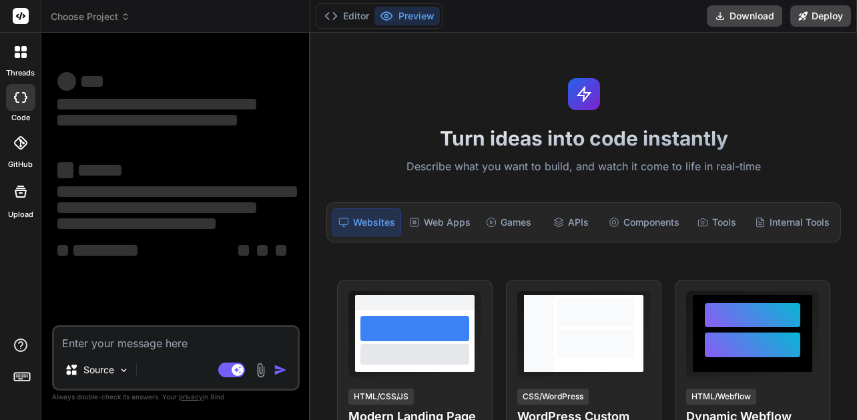 Image resolution: width=857 pixels, height=420 pixels. I want to click on h1: Turn ideas into code instantly, so click(583, 138).